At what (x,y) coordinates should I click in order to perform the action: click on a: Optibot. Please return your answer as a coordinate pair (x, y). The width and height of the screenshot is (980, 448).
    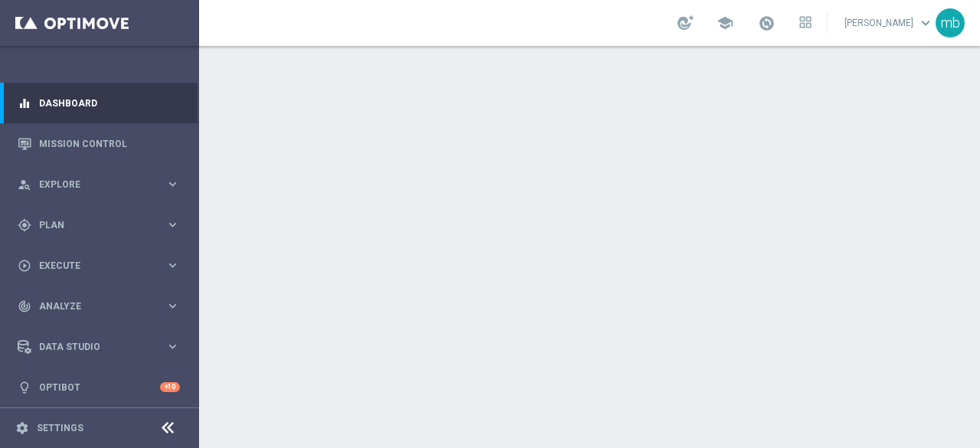
    Looking at the image, I should click on (100, 387).